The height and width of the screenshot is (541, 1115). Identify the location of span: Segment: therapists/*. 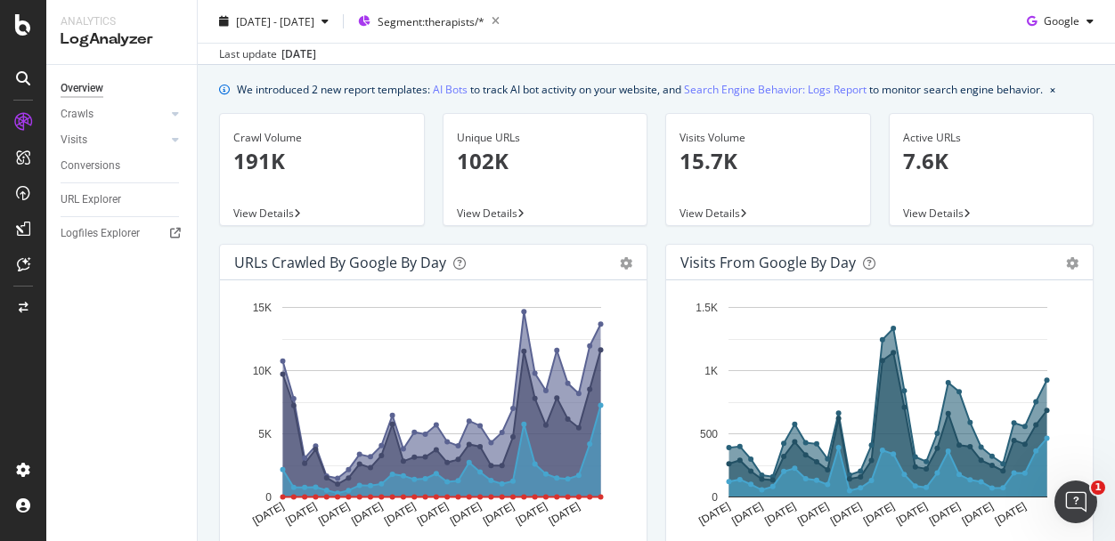
(431, 20).